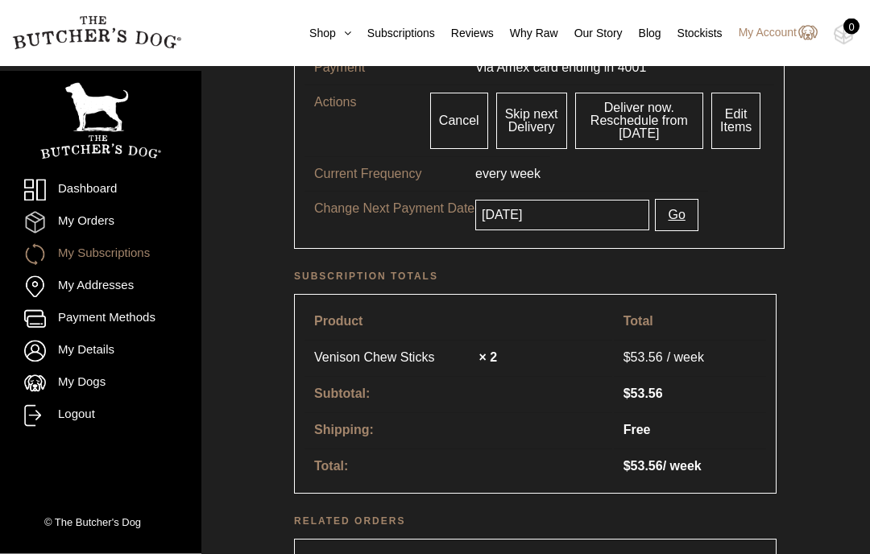  What do you see at coordinates (531, 122) in the screenshot?
I see `a: Skip next Delivery` at bounding box center [531, 122].